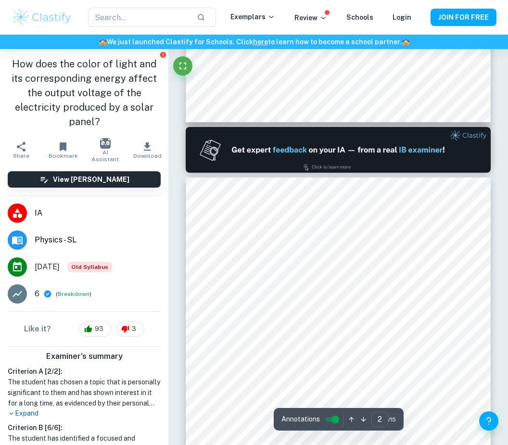  Describe the element at coordinates (63, 150) in the screenshot. I see `button: Bookmark` at that location.